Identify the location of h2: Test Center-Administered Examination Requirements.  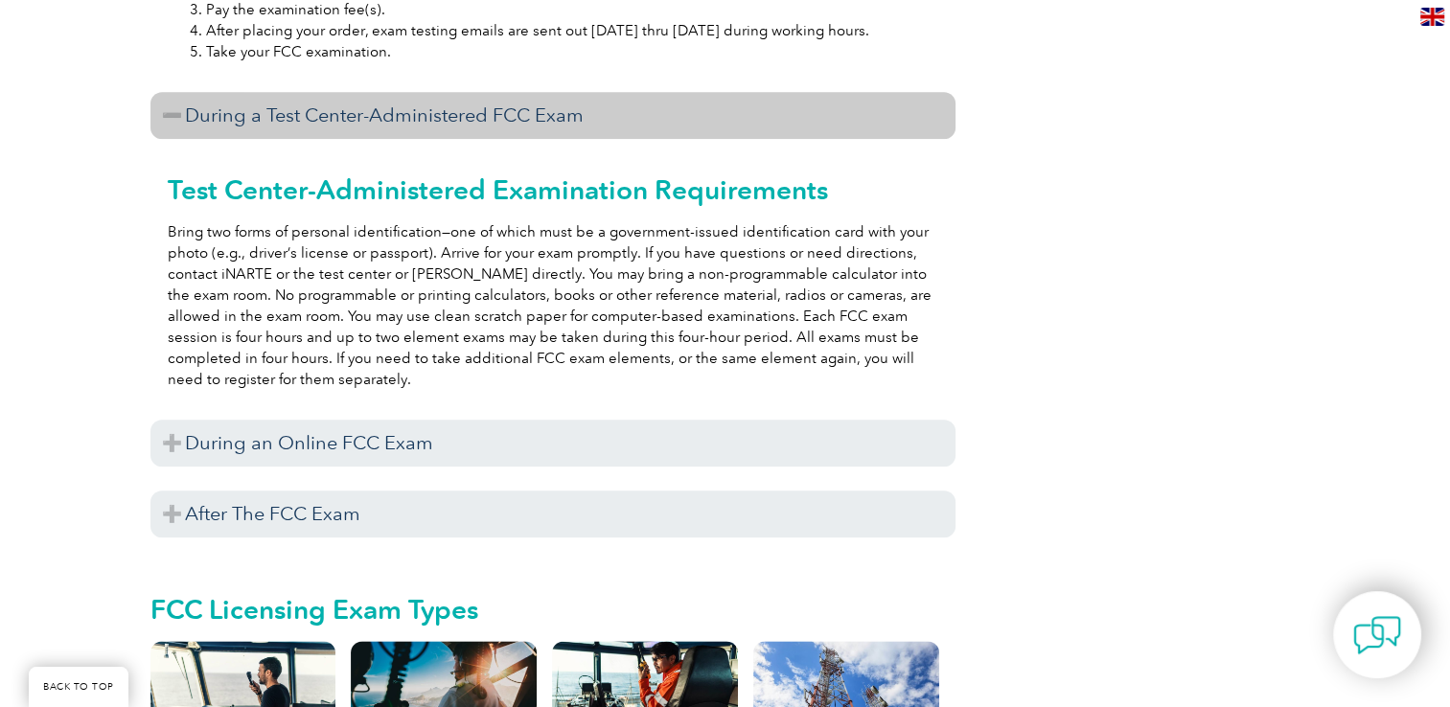
(553, 190).